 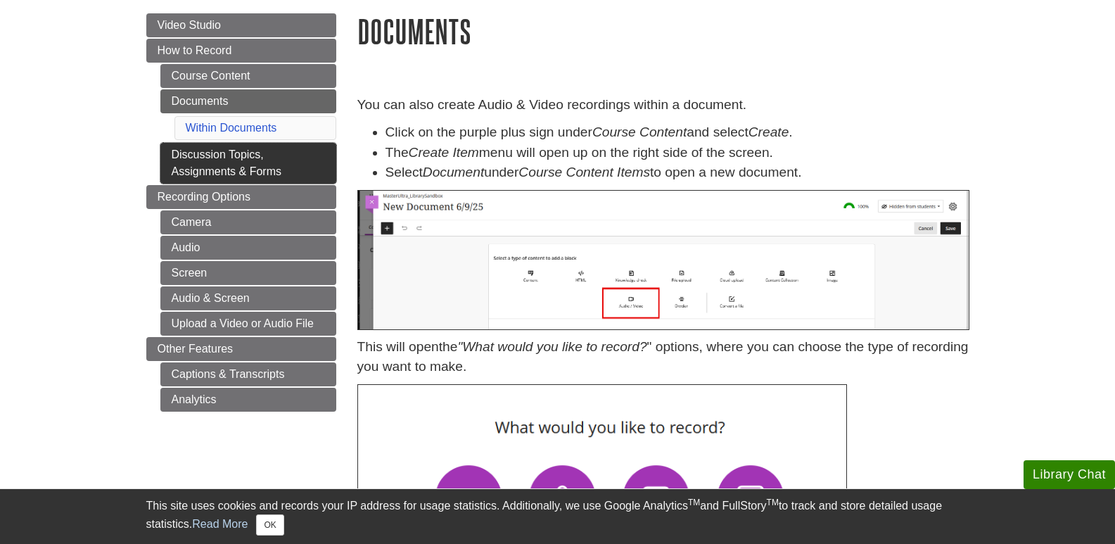 I want to click on em: Course Content Items, so click(x=584, y=172).